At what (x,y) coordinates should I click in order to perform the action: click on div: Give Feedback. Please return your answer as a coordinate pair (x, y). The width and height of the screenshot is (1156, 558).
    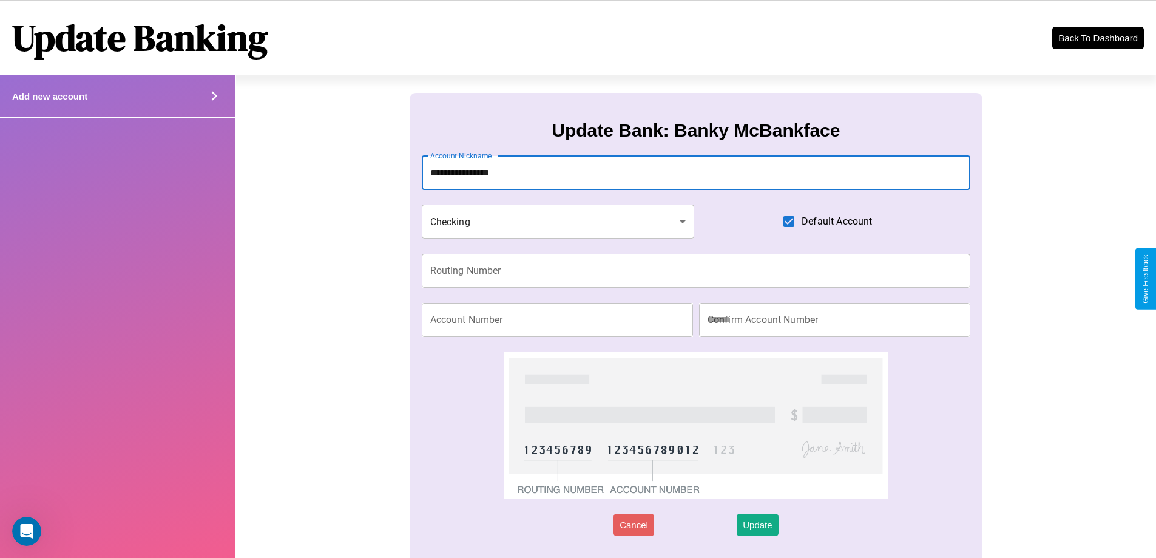
    Looking at the image, I should click on (1146, 279).